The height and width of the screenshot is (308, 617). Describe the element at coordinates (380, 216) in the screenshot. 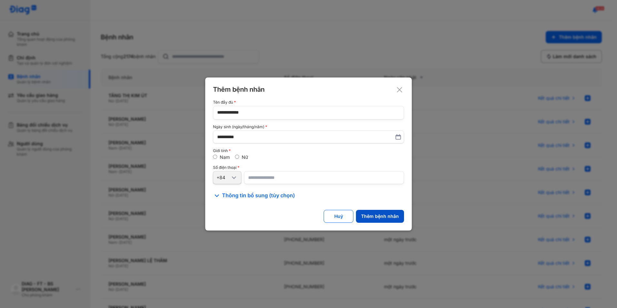

I see `button: Thêm bệnh nhân` at that location.